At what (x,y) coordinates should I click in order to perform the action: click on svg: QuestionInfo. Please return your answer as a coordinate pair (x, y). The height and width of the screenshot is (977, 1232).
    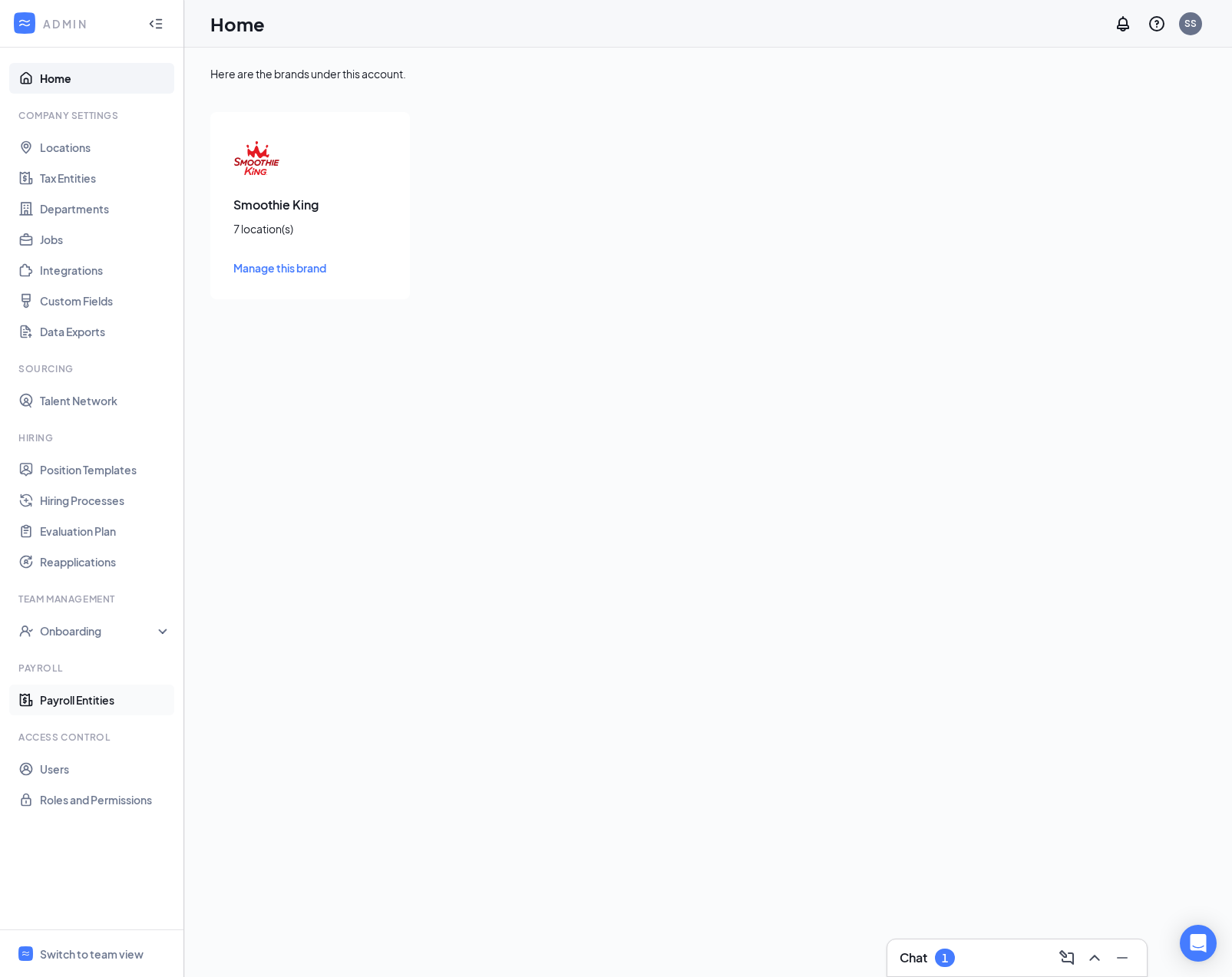
    Looking at the image, I should click on (1156, 24).